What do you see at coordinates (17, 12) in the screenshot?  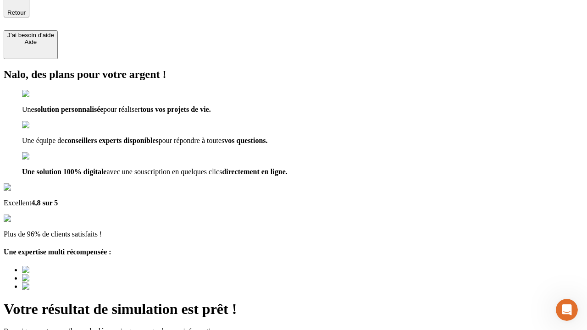 I see `span: Retour` at bounding box center [17, 12].